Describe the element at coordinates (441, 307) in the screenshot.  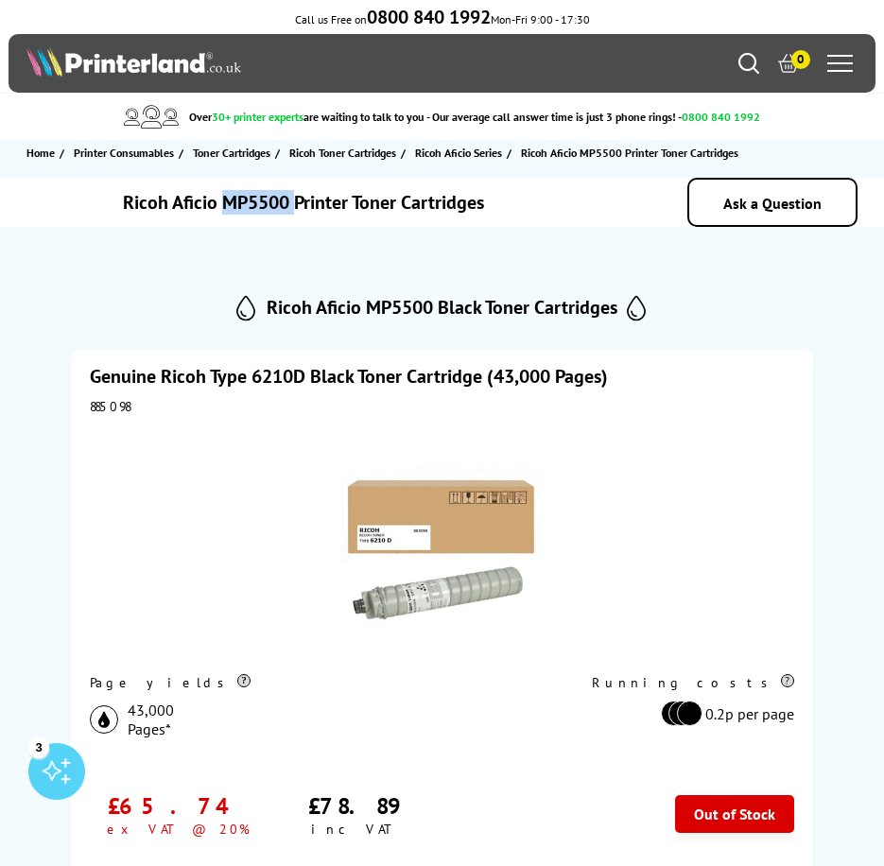
I see `h2: Ricoh Aficio MP5500 Black Toner Cartridges` at that location.